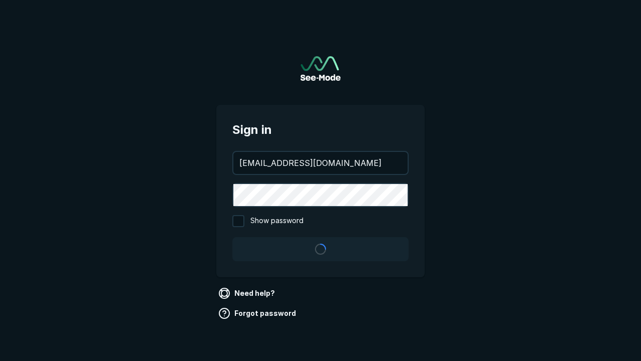 This screenshot has height=361, width=641. Describe the element at coordinates (258, 313) in the screenshot. I see `a: Forgot password` at that location.